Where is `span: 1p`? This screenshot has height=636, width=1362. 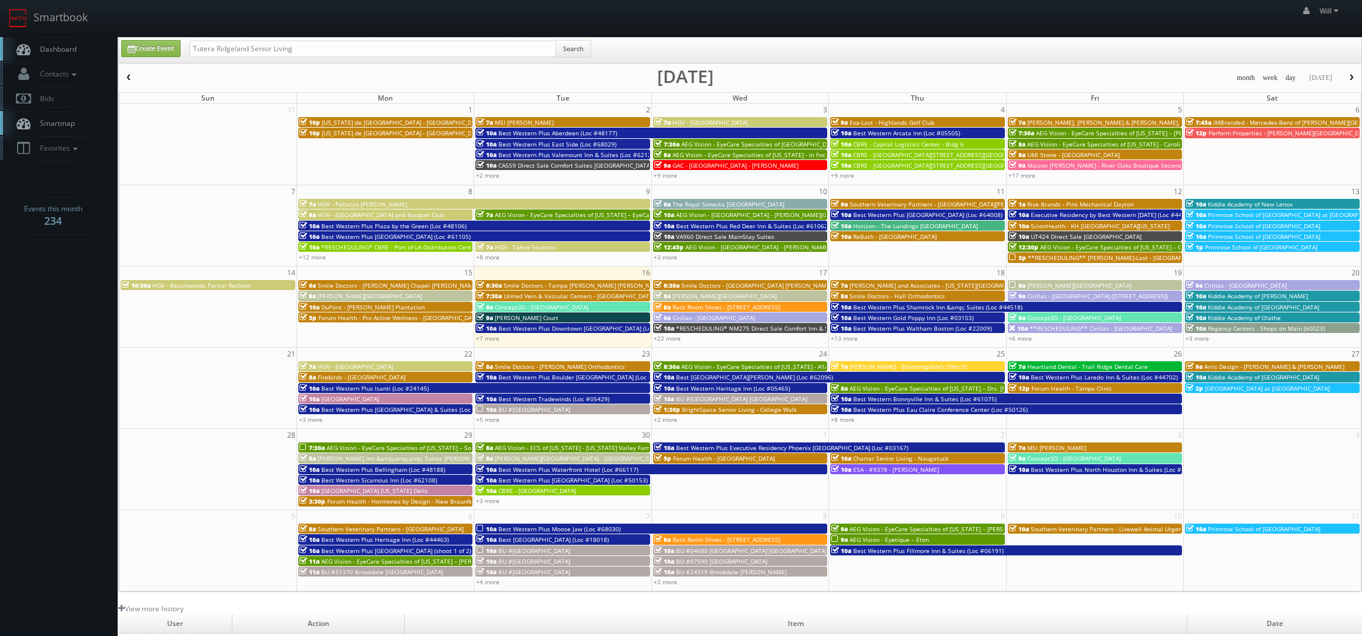
span: 1p is located at coordinates (1194, 247).